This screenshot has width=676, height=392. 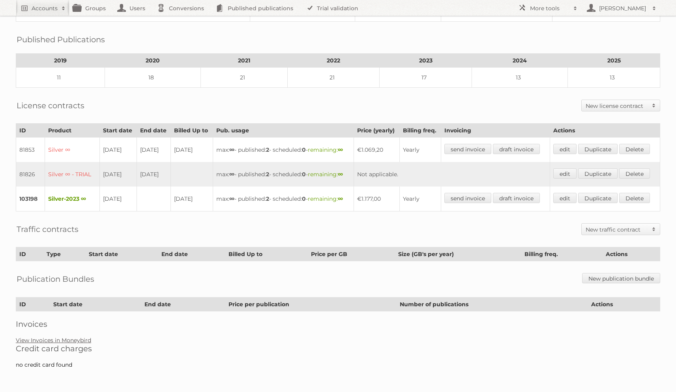 What do you see at coordinates (550, 8) in the screenshot?
I see `h2: More tools` at bounding box center [550, 8].